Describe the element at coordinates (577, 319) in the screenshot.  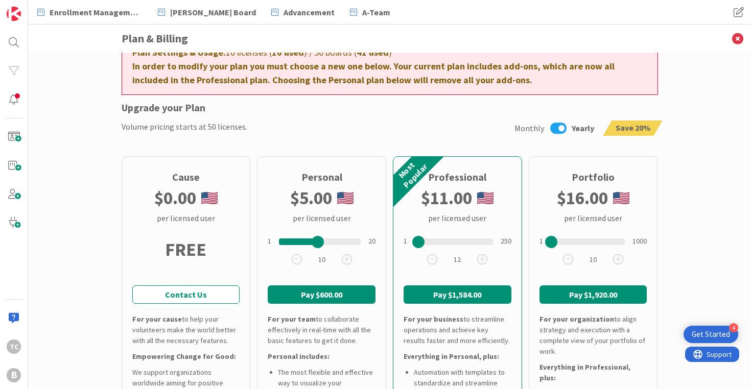
I see `b: For your organization` at that location.